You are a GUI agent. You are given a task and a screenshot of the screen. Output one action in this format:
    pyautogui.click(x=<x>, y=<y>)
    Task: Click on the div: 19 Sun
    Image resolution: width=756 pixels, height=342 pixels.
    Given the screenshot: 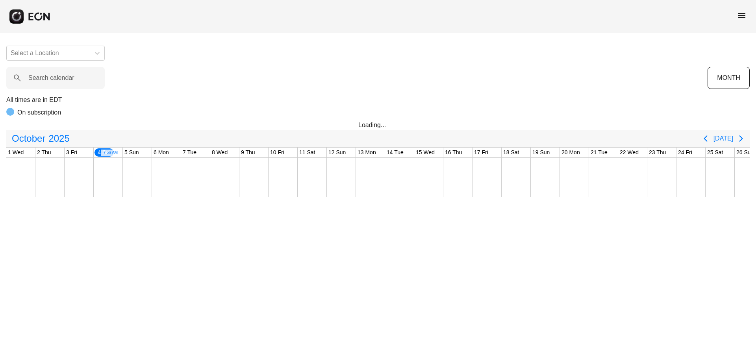 What is the action you would take?
    pyautogui.click(x=541, y=152)
    